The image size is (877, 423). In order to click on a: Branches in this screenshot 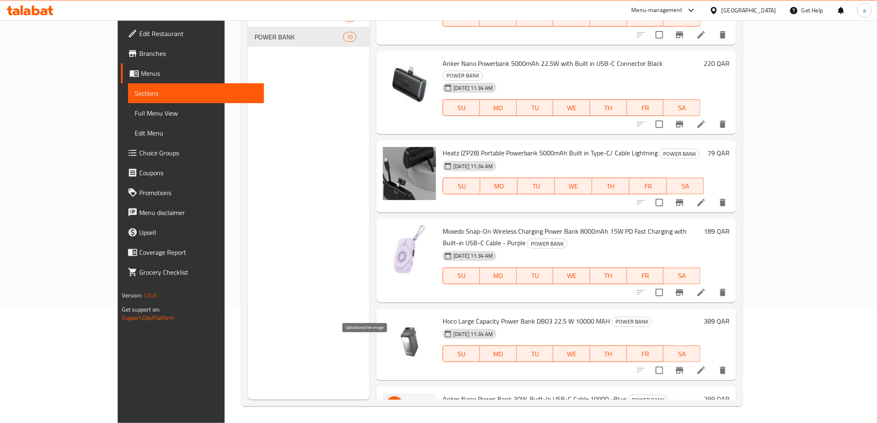, I will do `click(192, 53)`.